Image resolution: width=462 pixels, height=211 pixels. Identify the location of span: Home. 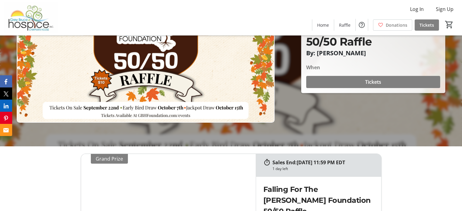
(323, 25).